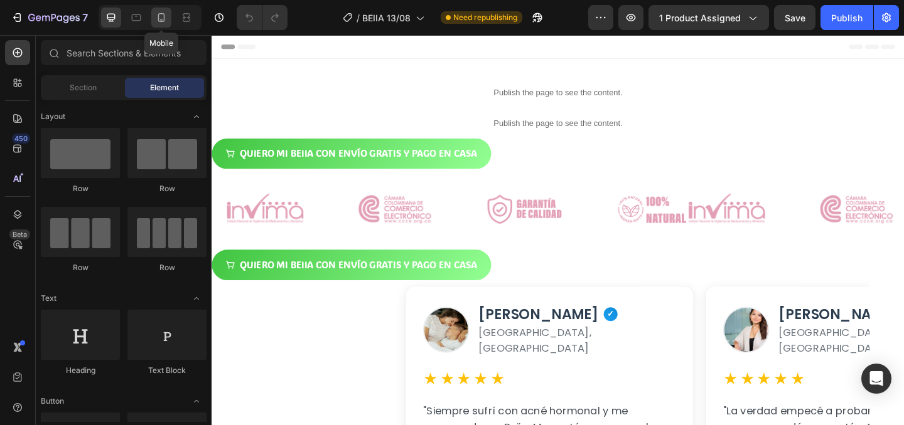 This screenshot has height=425, width=904. Describe the element at coordinates (85, 18) in the screenshot. I see `p: 7` at that location.